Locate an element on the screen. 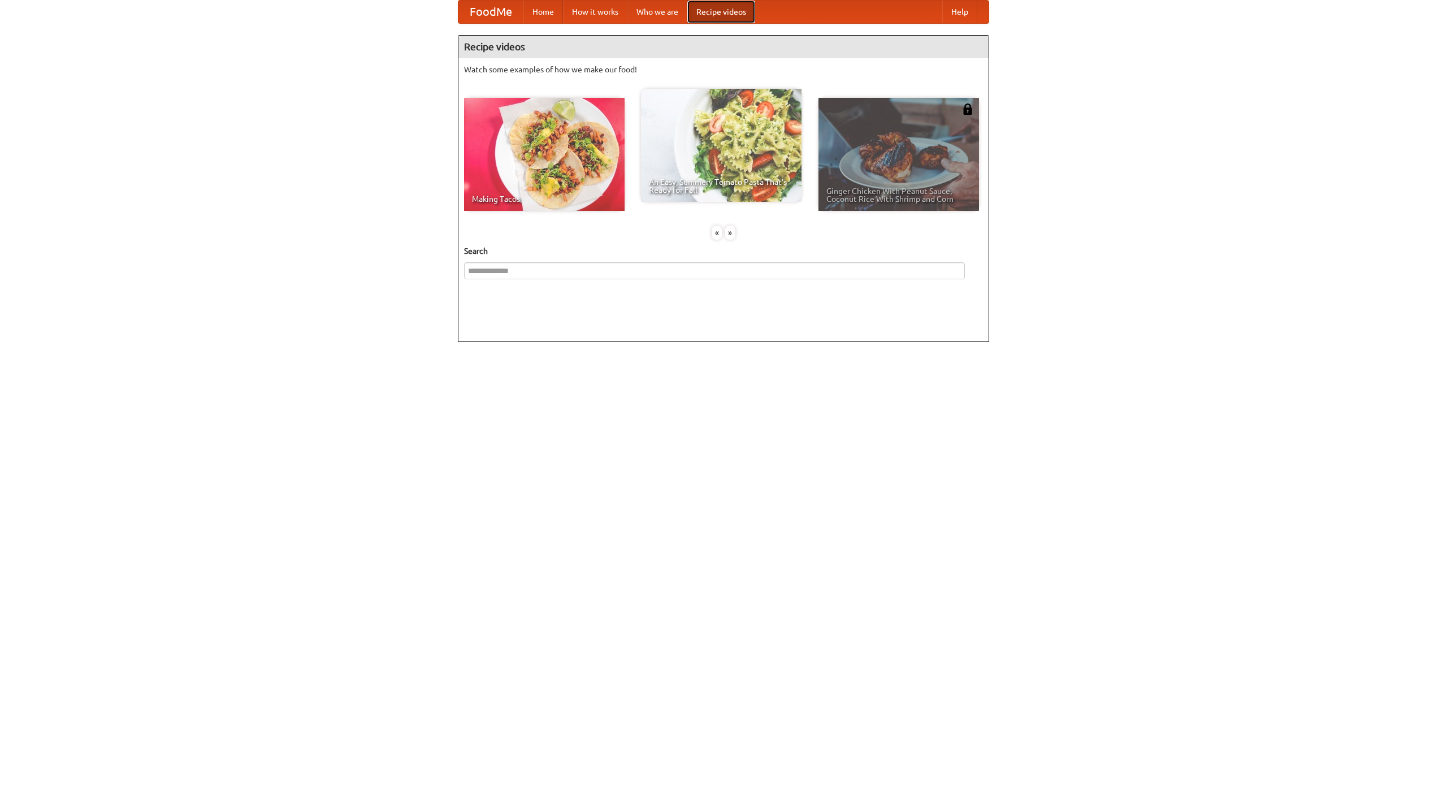  span: An Easy, Summery Tomato Pasta That's Ready for Fall is located at coordinates (721, 186).